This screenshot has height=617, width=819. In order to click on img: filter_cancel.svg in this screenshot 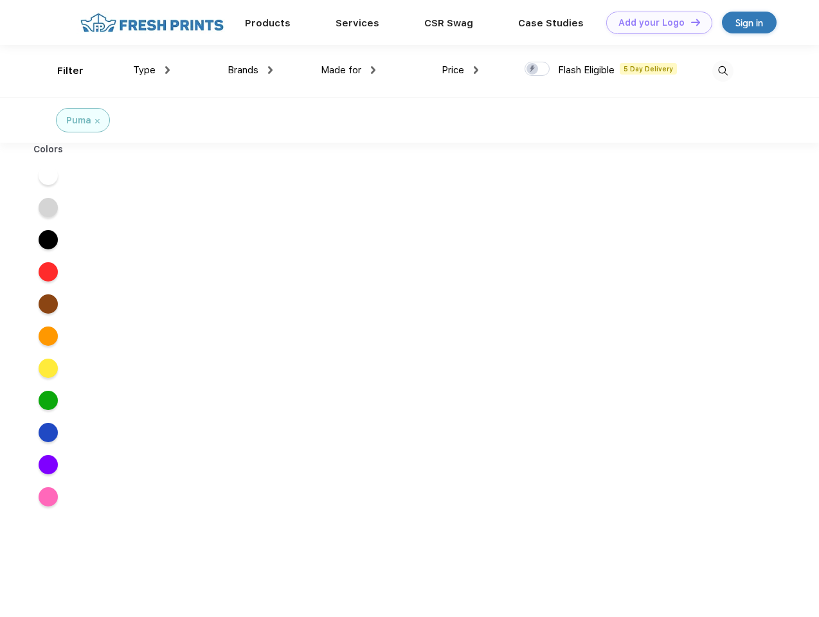, I will do `click(97, 121)`.